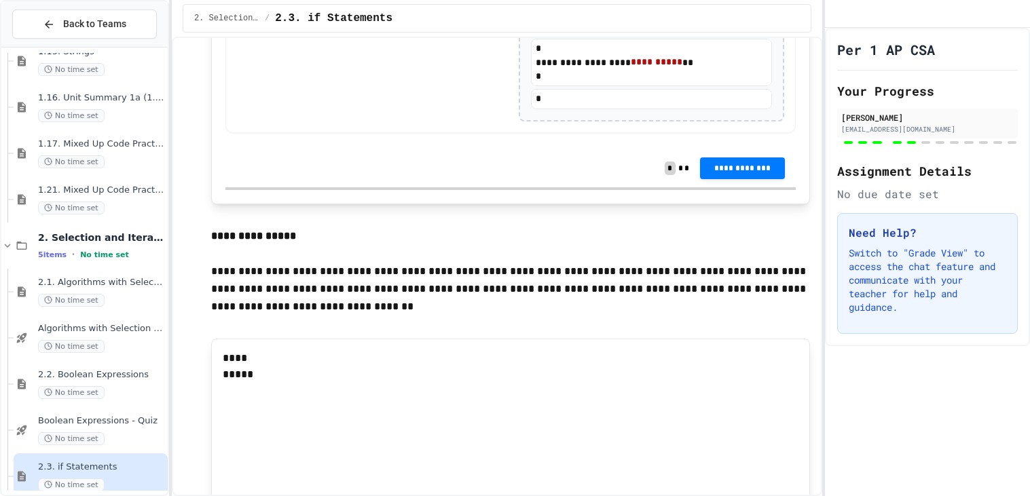 The height and width of the screenshot is (496, 1030). Describe the element at coordinates (52, 255) in the screenshot. I see `span: 5 items` at that location.